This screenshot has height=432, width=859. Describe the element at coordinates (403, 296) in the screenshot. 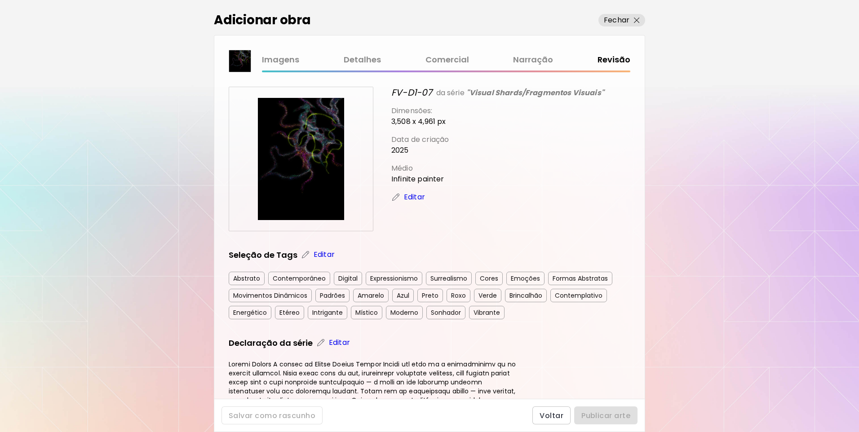

I see `div: Azul` at that location.